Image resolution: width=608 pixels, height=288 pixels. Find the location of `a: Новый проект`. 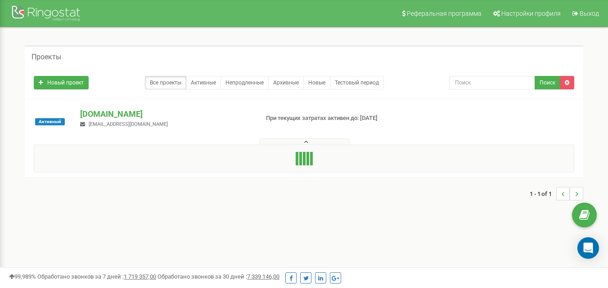

a: Новый проект is located at coordinates (61, 83).